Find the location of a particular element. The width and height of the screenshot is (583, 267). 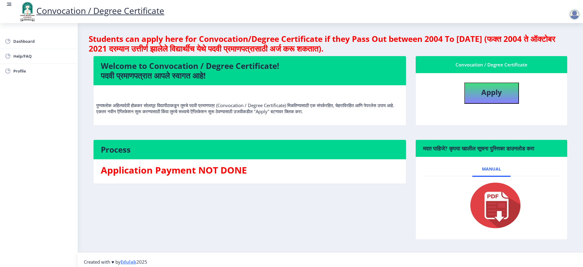

b: Apply is located at coordinates (491, 92).